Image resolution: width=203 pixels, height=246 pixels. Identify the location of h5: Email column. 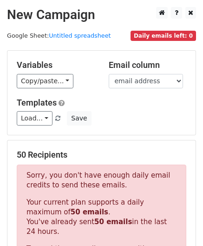
(148, 65).